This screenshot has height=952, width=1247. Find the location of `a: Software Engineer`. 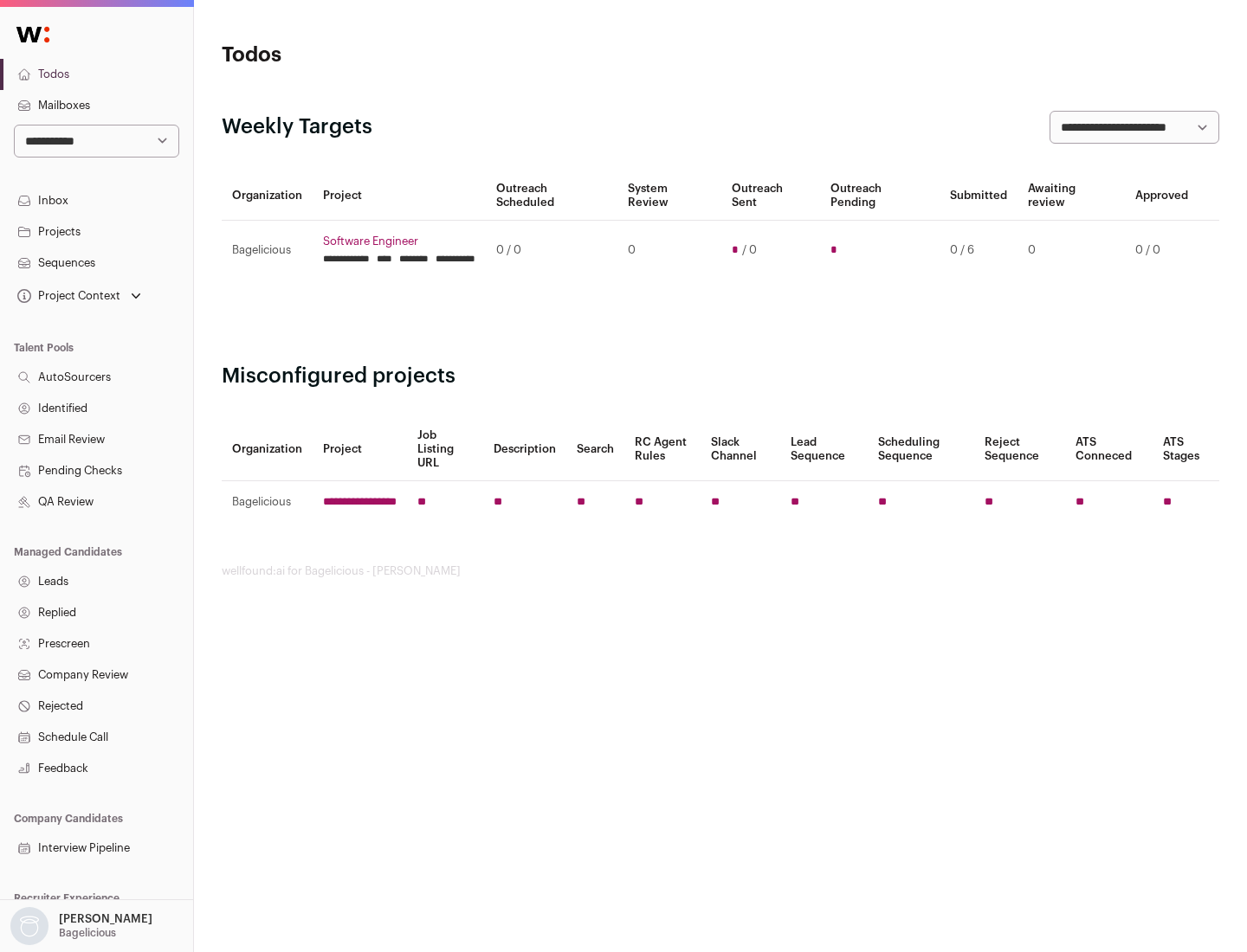

a: Software Engineer is located at coordinates (399, 242).